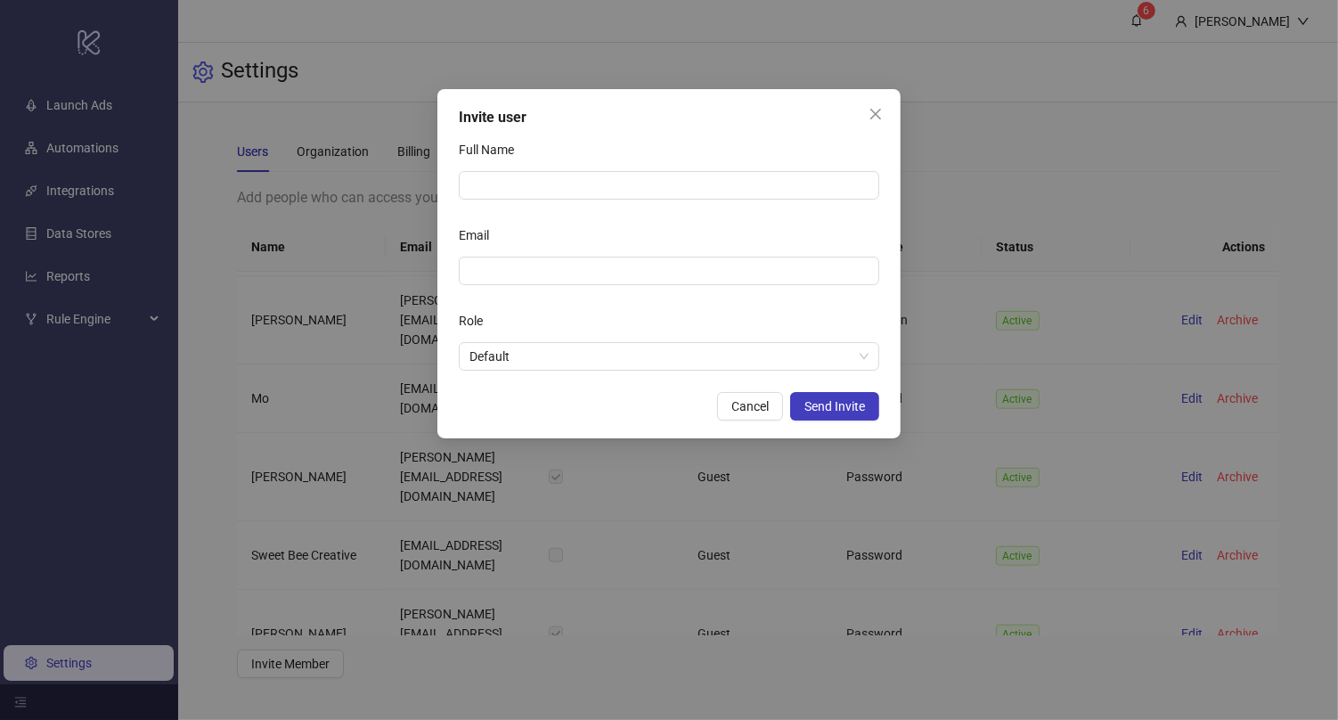 Image resolution: width=1338 pixels, height=720 pixels. I want to click on span: Send Invite, so click(835, 406).